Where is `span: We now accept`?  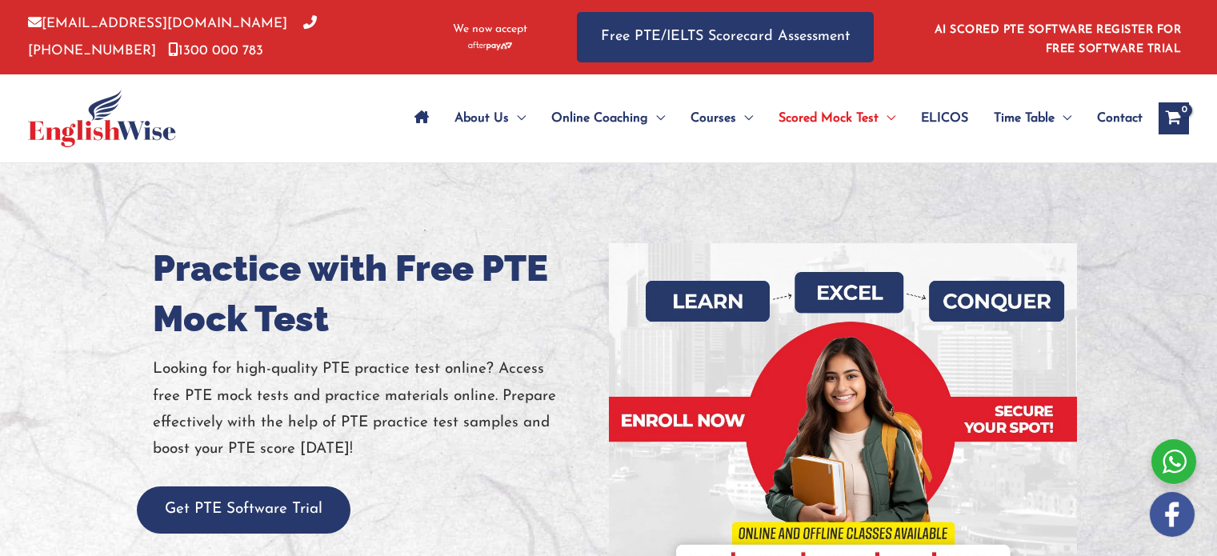
span: We now accept is located at coordinates (490, 30).